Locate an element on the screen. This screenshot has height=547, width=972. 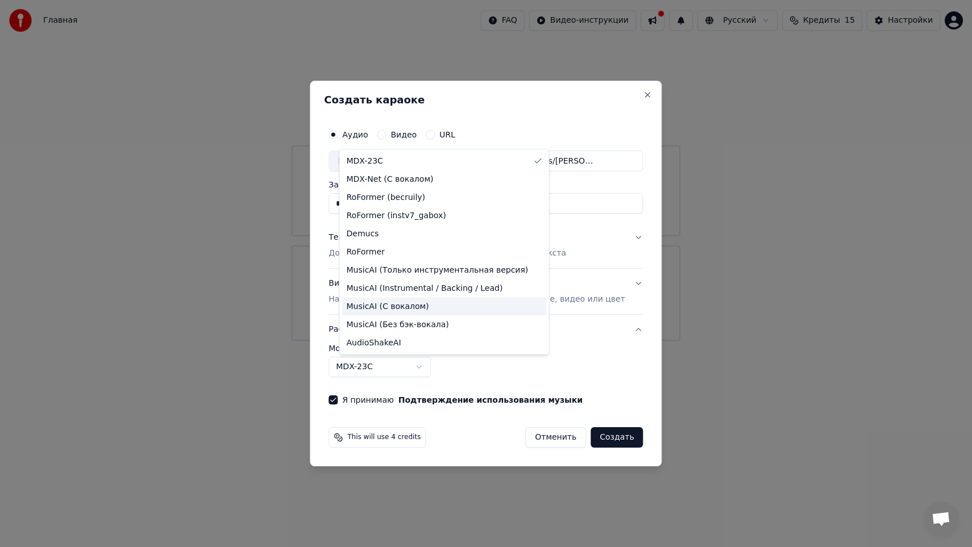
span: RoFormer is located at coordinates (365, 252).